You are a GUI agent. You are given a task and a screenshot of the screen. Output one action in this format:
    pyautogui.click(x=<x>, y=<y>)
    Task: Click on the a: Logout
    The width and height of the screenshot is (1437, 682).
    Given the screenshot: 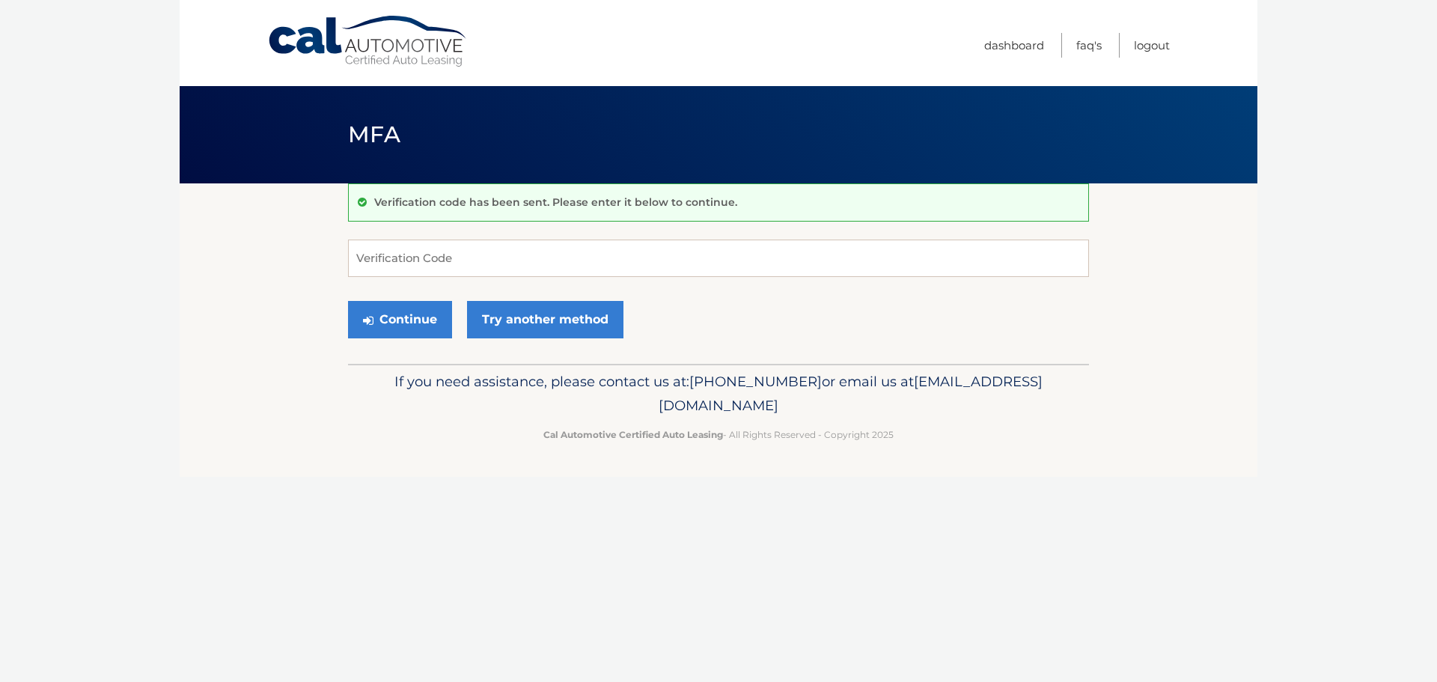 What is the action you would take?
    pyautogui.click(x=1152, y=45)
    